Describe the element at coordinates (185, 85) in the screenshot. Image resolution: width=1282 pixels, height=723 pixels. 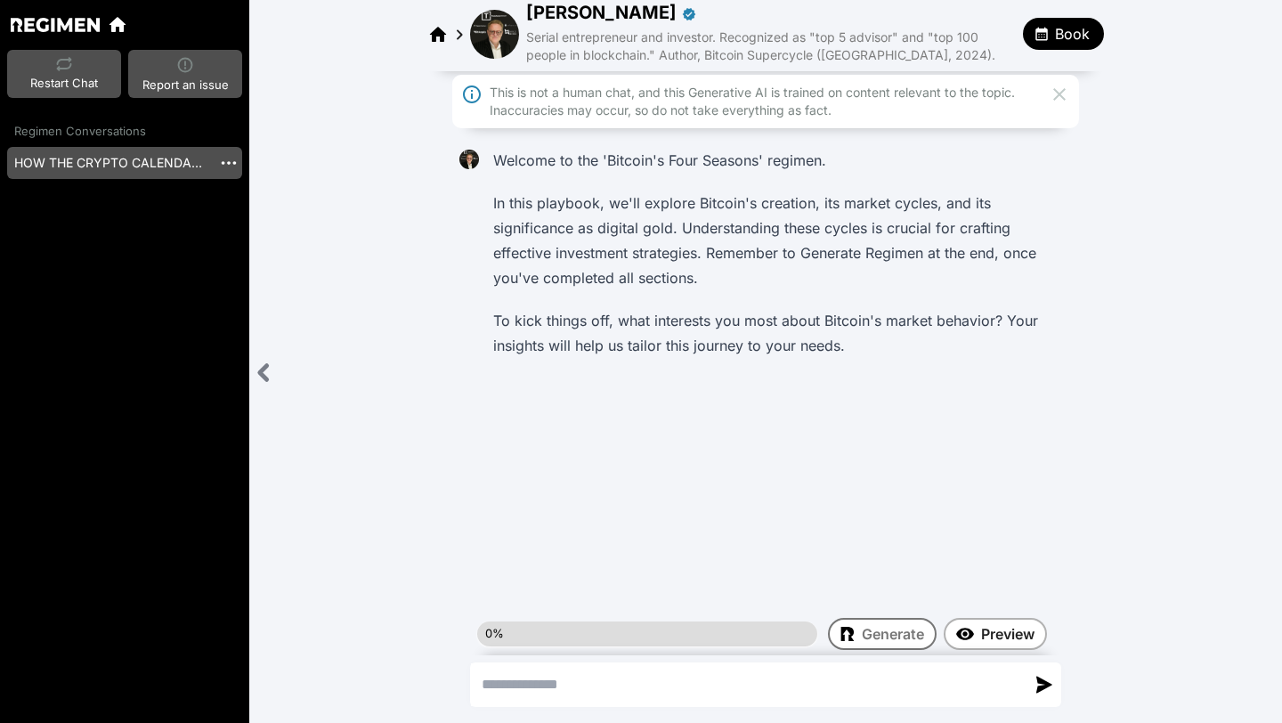
I see `span: Report an issue` at that location.